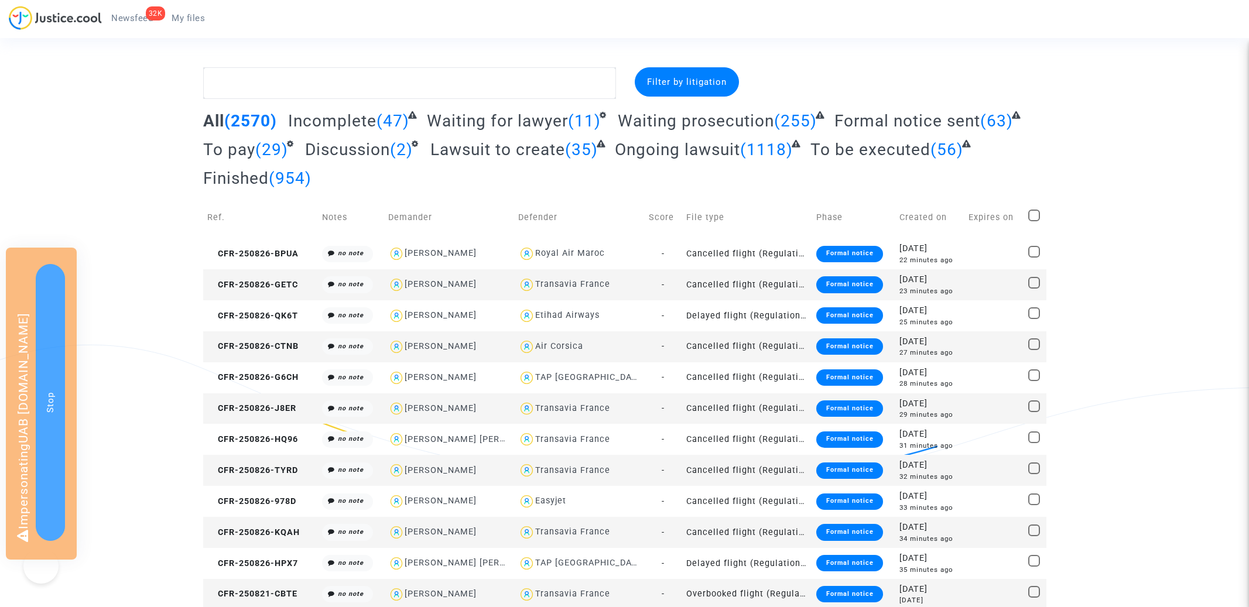  I want to click on span: Waiting prosecution, so click(696, 121).